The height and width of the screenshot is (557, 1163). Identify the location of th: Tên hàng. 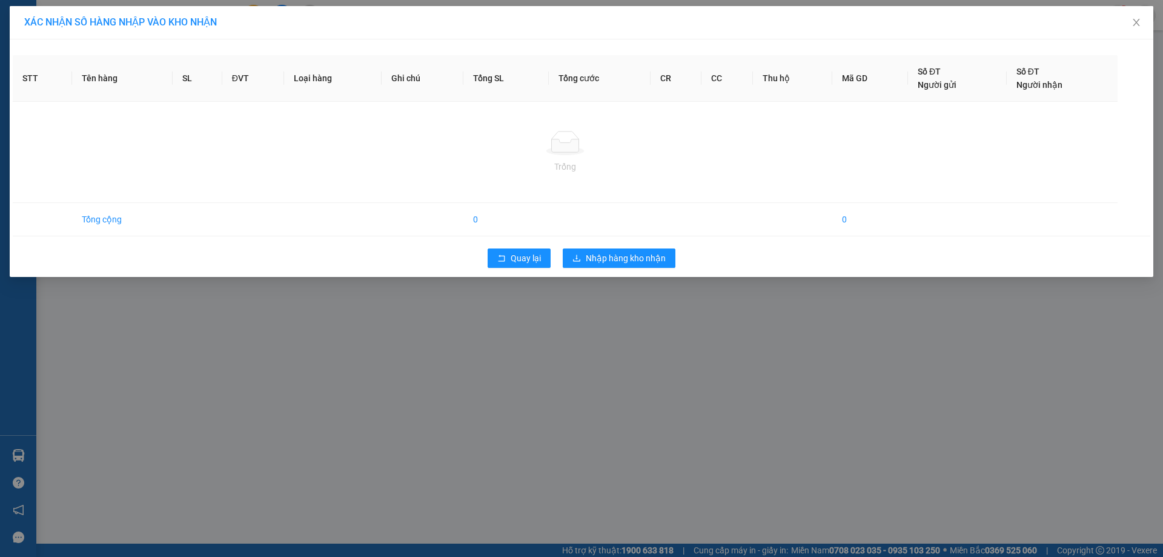
(122, 78).